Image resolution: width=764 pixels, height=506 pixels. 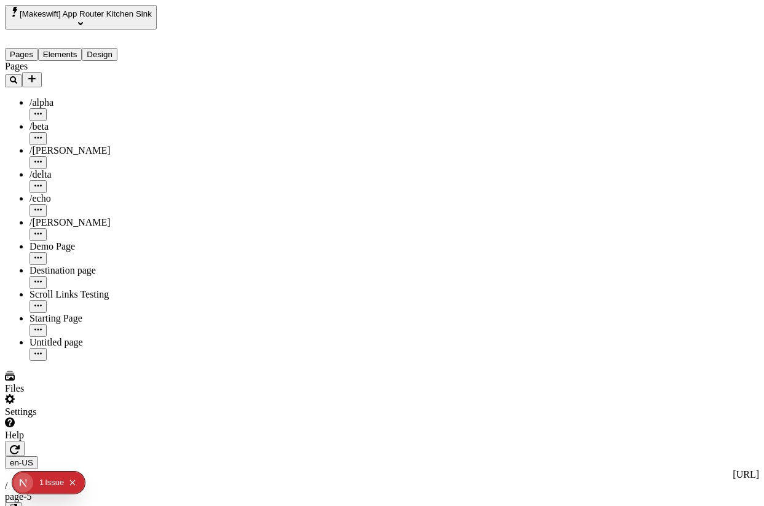 What do you see at coordinates (382, 497) in the screenshot?
I see `div: page-5` at bounding box center [382, 497].